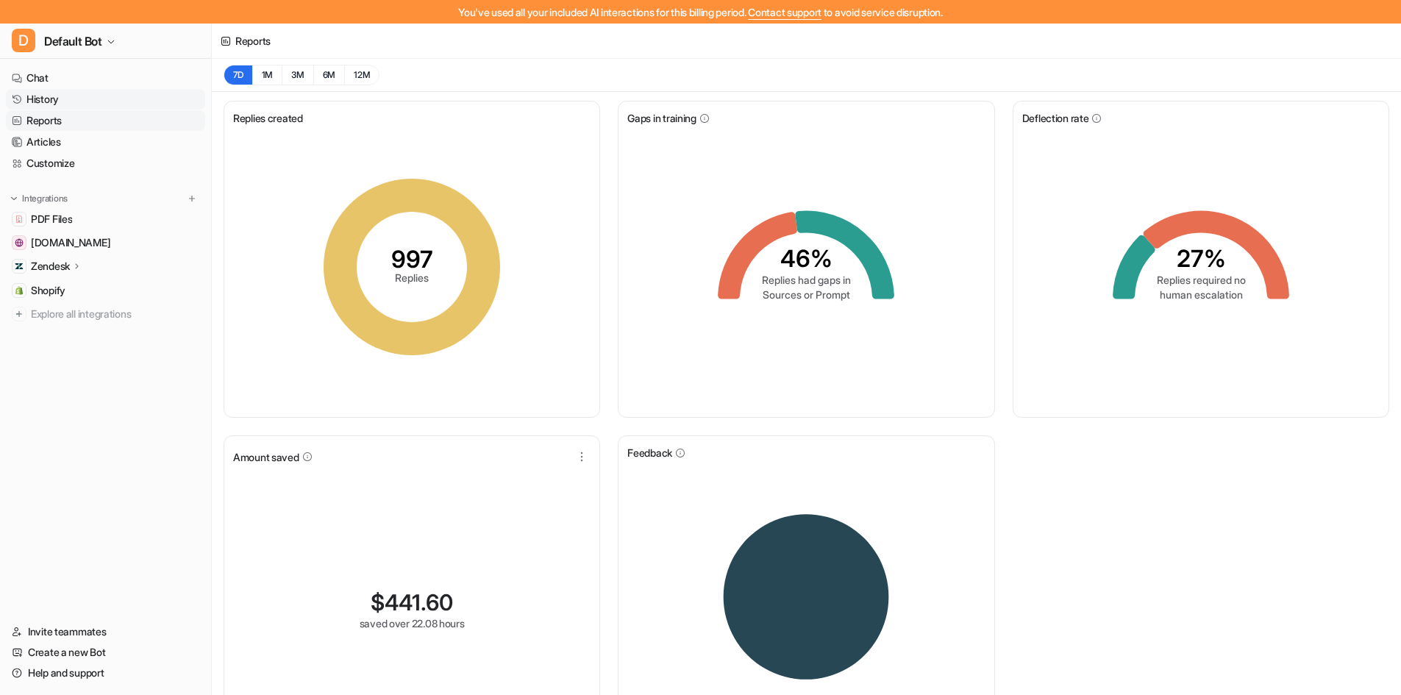 The width and height of the screenshot is (1401, 695). I want to click on a: Invite teammates, so click(105, 632).